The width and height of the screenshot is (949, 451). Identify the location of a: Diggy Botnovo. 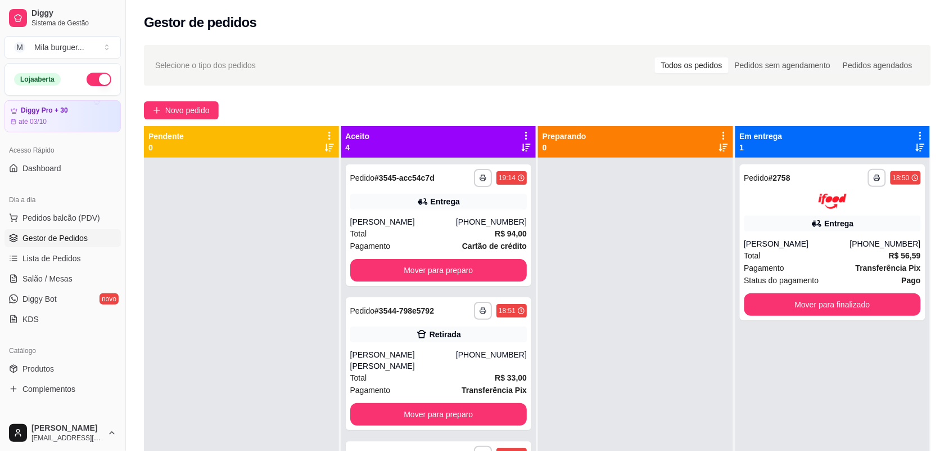
(62, 299).